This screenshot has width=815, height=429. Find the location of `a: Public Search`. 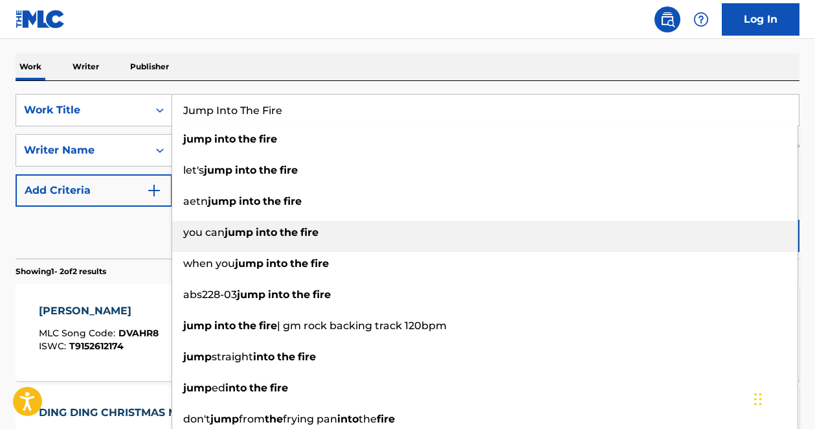

a: Public Search is located at coordinates (668, 19).